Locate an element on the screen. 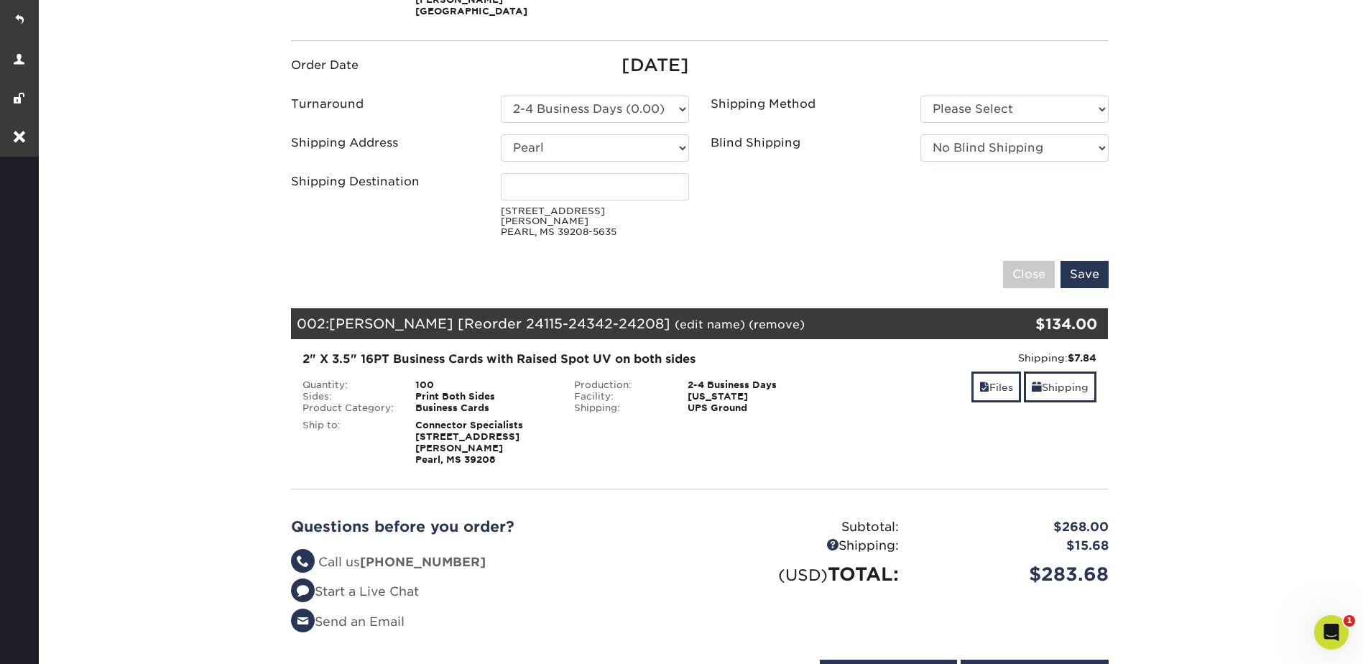 The image size is (1363, 664). div: Product Category: is located at coordinates (349, 408).